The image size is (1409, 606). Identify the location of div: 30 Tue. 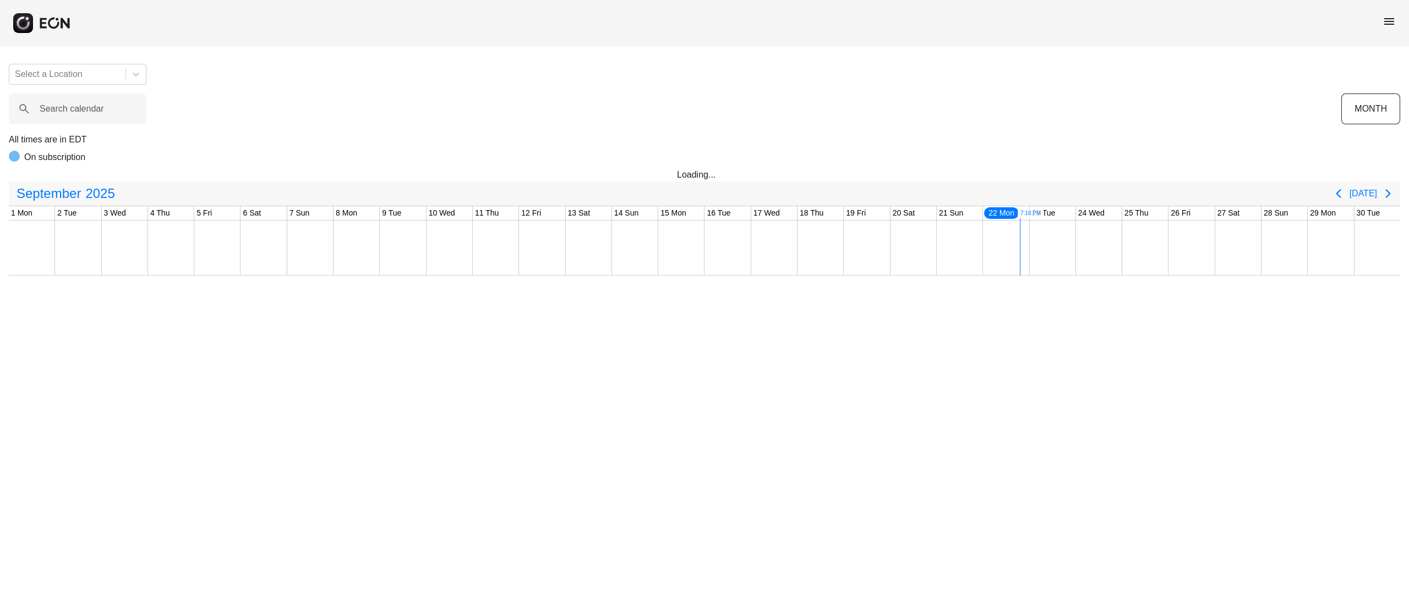
(1368, 213).